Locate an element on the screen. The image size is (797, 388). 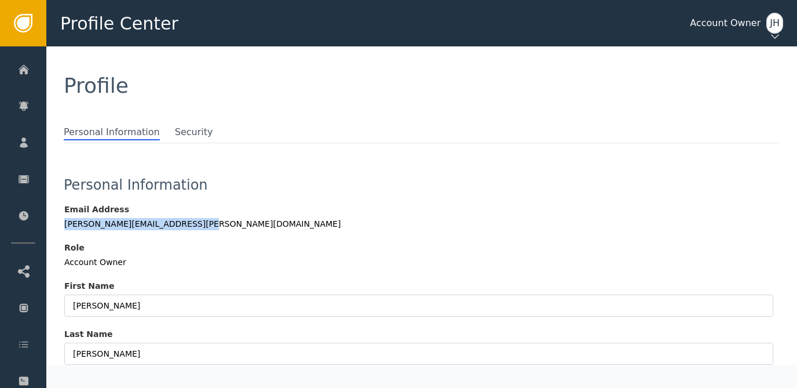
div: Personal Information is located at coordinates (422, 185).